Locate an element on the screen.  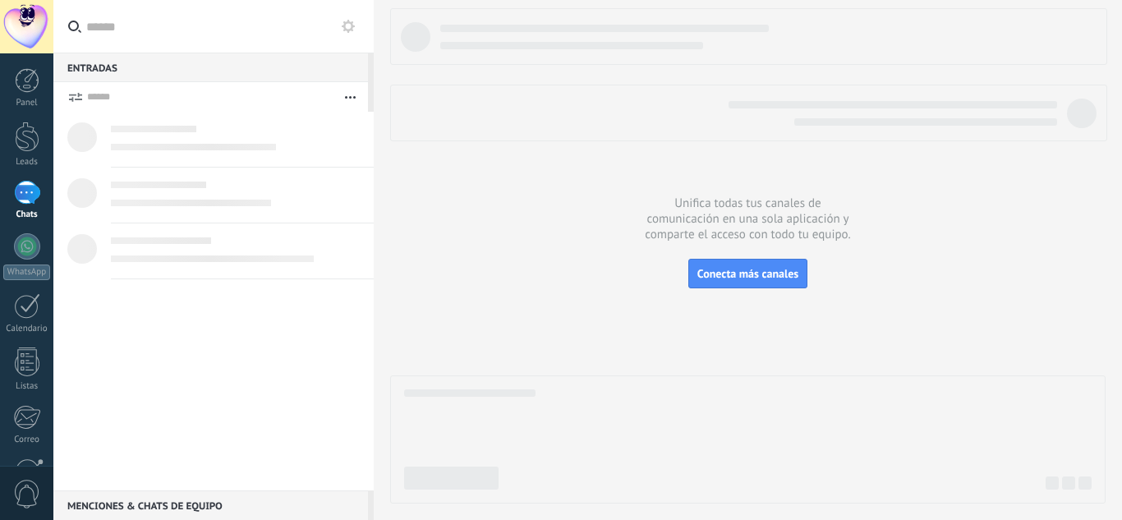
div: Listas is located at coordinates (27, 386).